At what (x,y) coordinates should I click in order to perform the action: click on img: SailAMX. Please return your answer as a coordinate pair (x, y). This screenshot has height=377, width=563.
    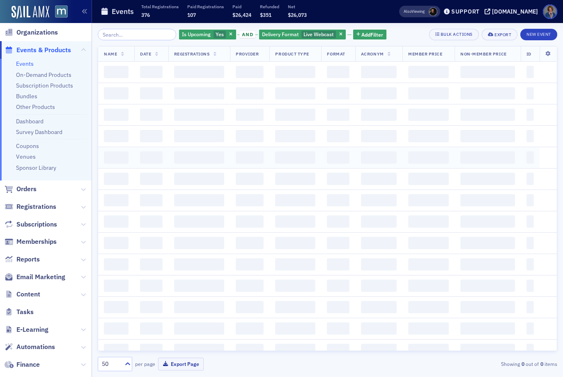
    Looking at the image, I should click on (61, 11).